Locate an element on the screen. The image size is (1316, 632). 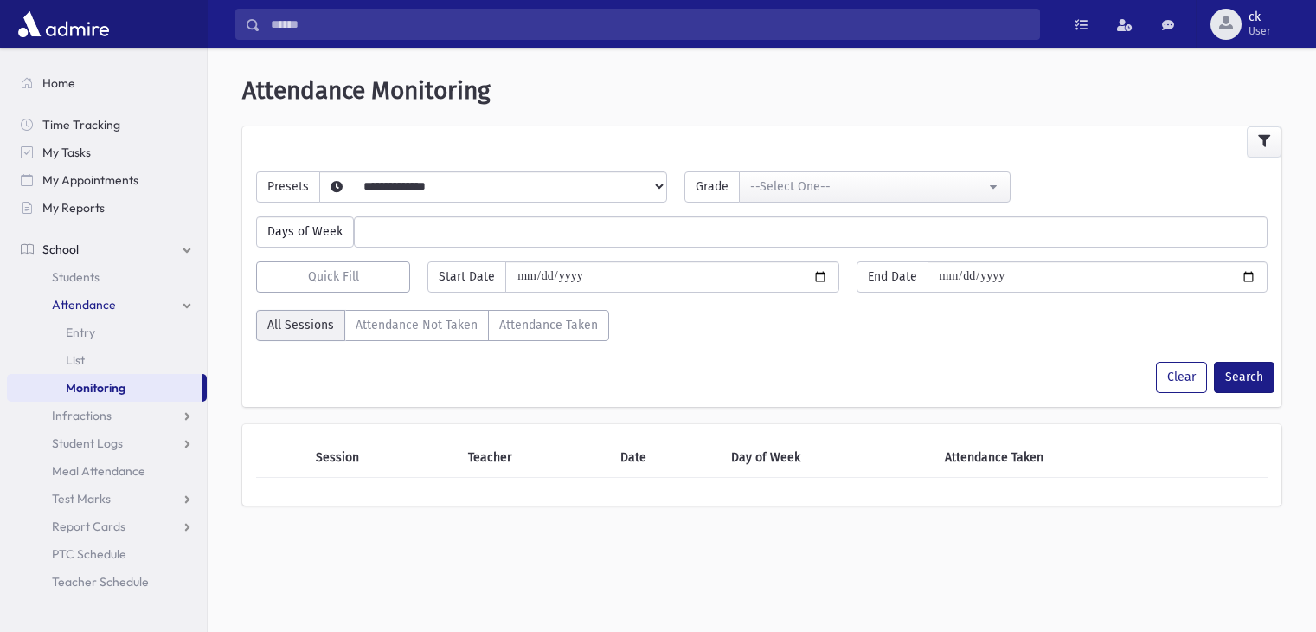
a: School is located at coordinates (106, 249).